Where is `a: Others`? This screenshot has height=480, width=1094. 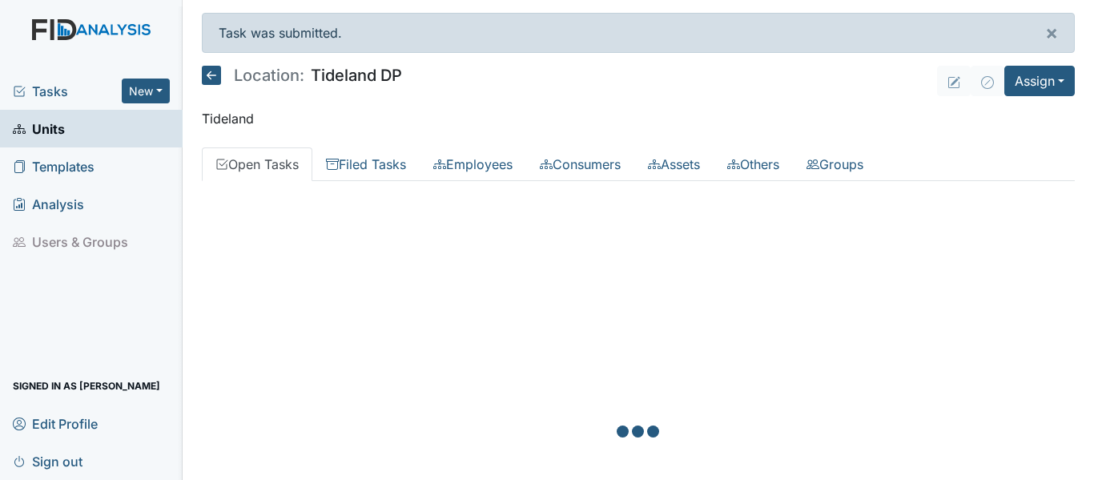 a: Others is located at coordinates (753, 164).